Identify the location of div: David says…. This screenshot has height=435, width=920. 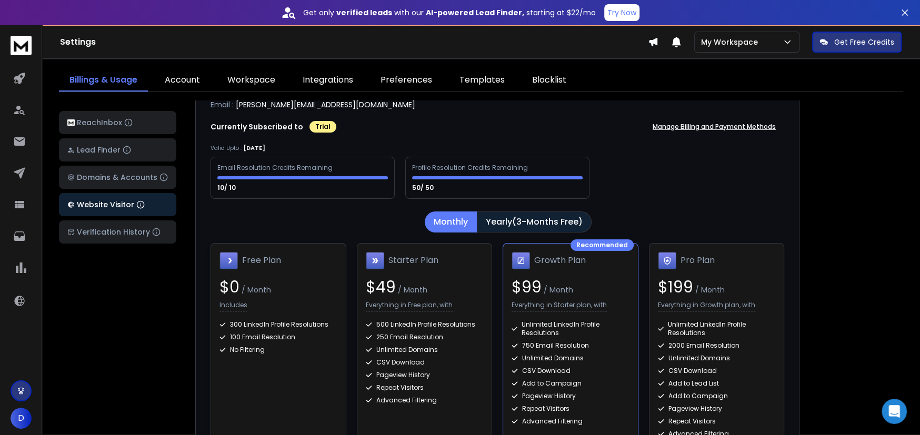
(105, 234).